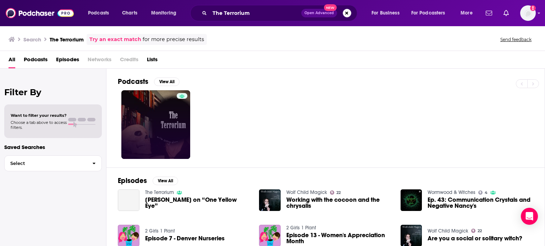  Describe the element at coordinates (319, 13) in the screenshot. I see `button: Open AdvancedNew` at that location.